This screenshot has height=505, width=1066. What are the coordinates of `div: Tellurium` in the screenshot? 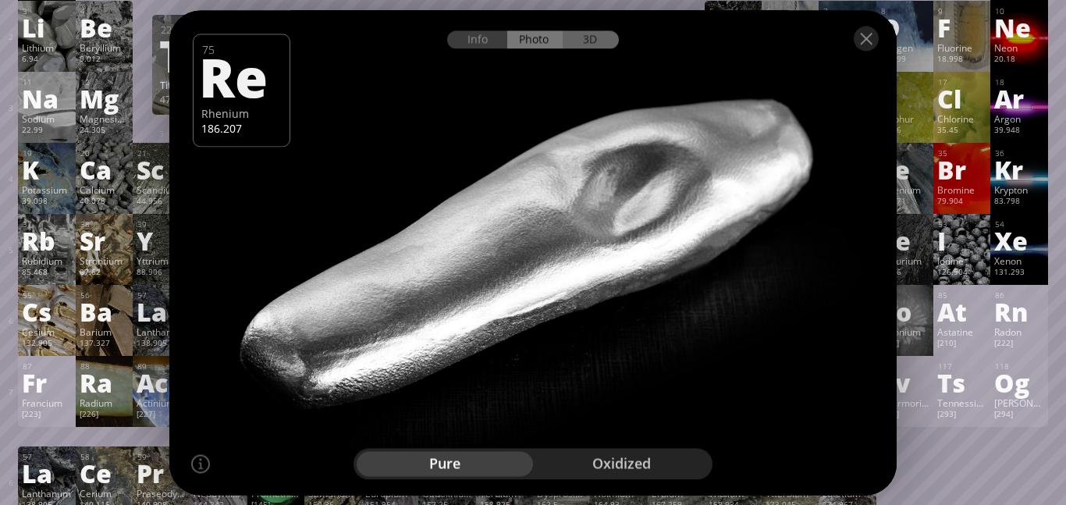 It's located at (905, 261).